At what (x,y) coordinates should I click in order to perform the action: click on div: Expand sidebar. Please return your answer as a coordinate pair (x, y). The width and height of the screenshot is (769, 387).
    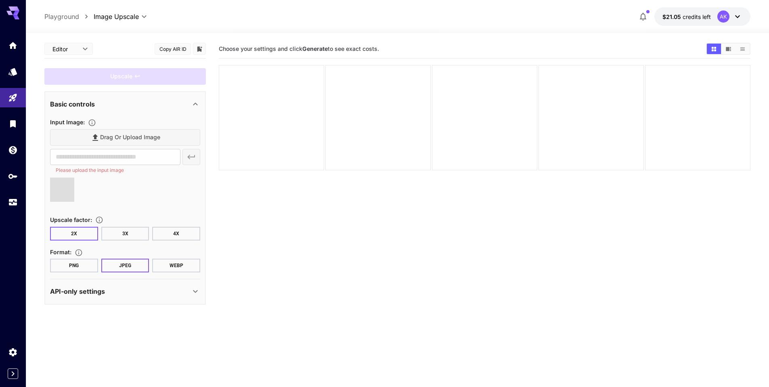
    Looking at the image, I should click on (13, 374).